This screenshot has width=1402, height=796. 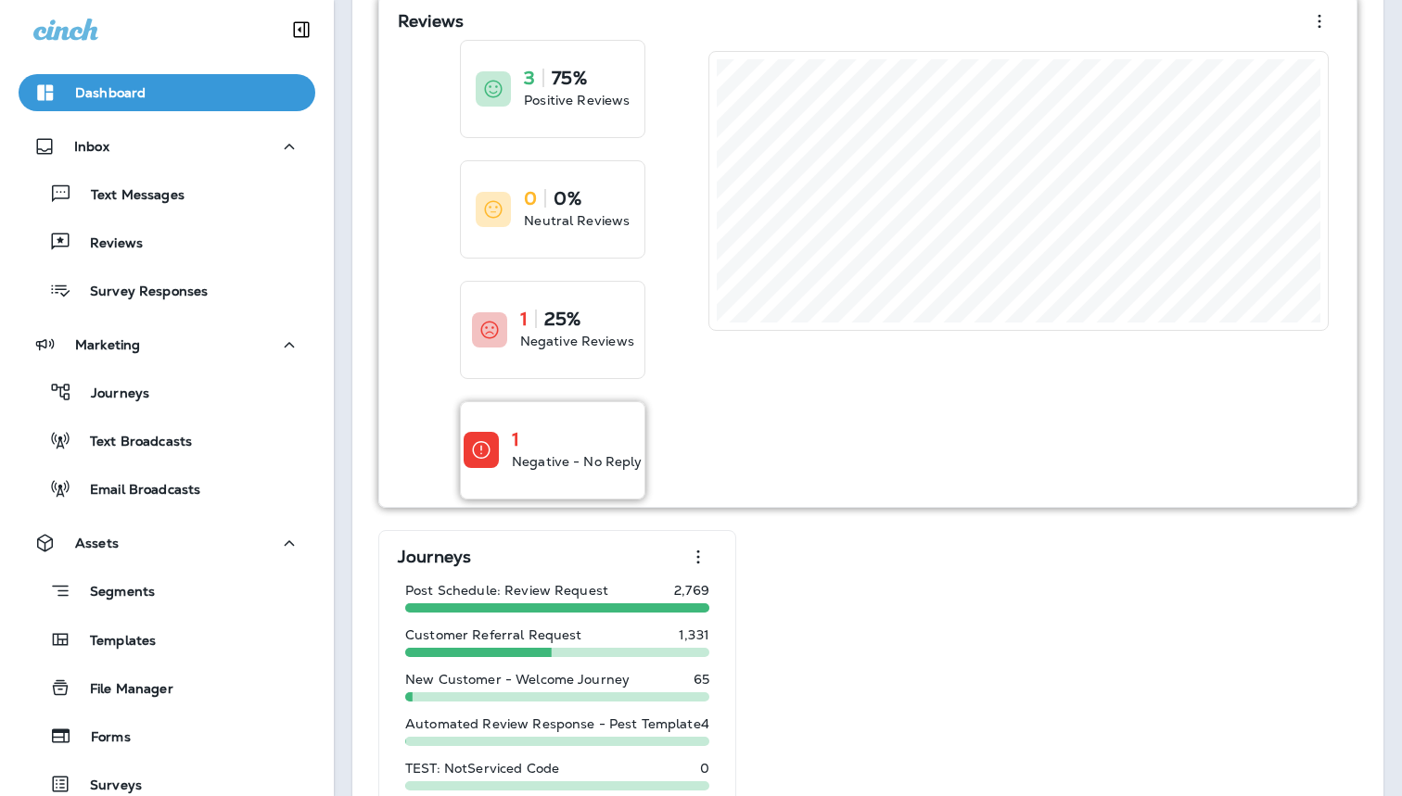 I want to click on p: File Manager, so click(x=122, y=690).